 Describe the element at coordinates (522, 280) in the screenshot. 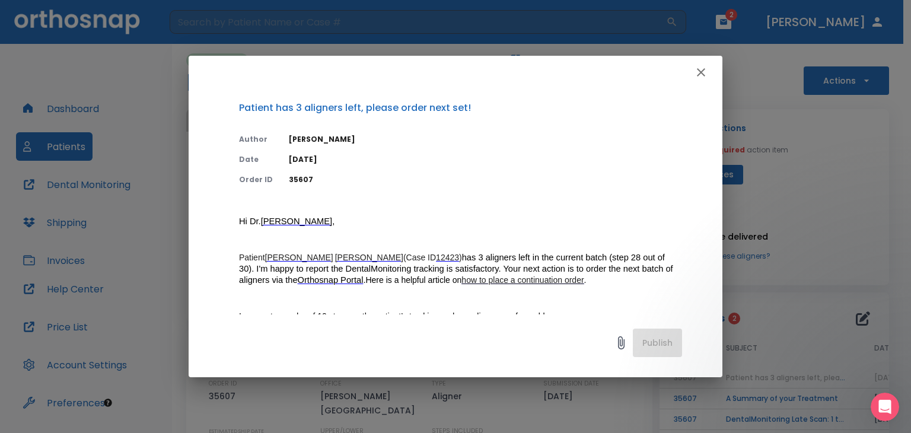

I see `ins: how to place a continuation order` at that location.